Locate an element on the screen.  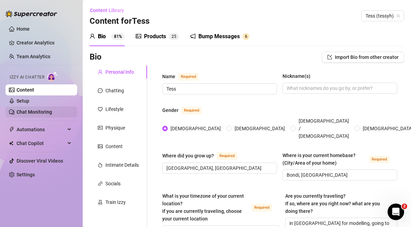
div: Gender is located at coordinates (170, 110).